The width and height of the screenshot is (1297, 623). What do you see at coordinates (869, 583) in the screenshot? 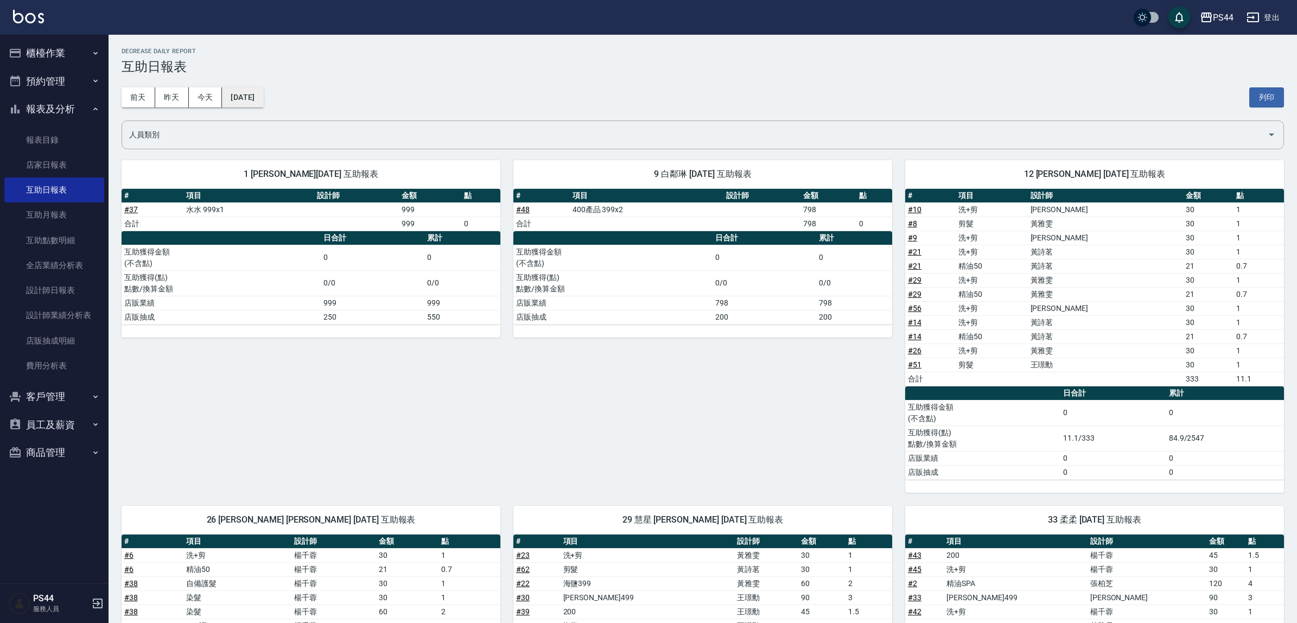
I see `td: 2` at bounding box center [869, 583].